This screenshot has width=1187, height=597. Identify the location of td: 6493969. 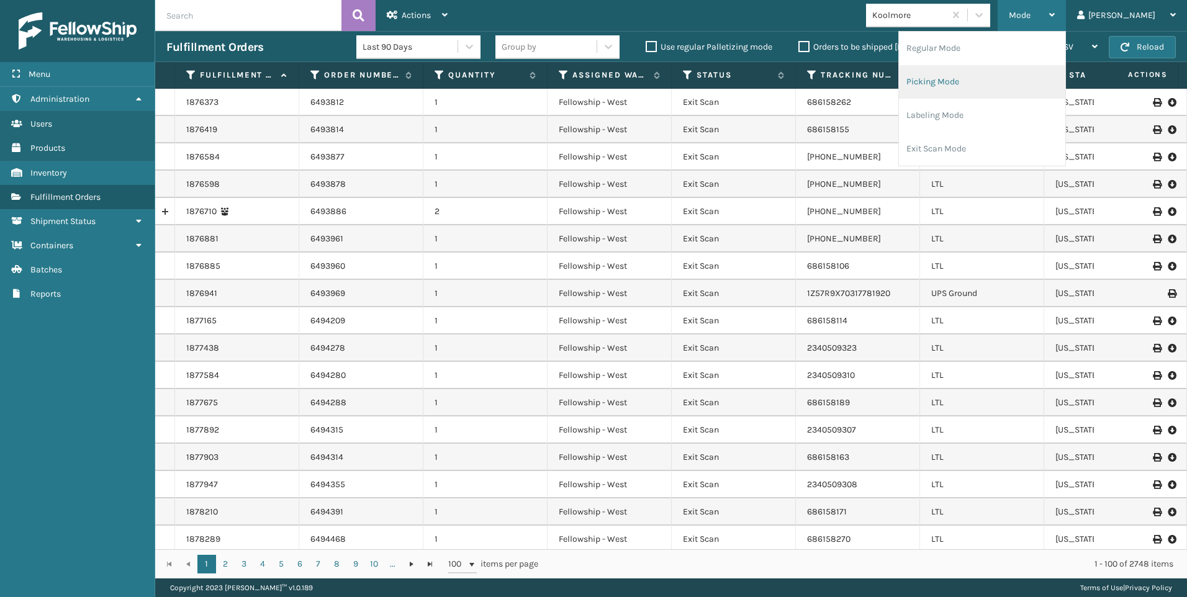
(361, 294).